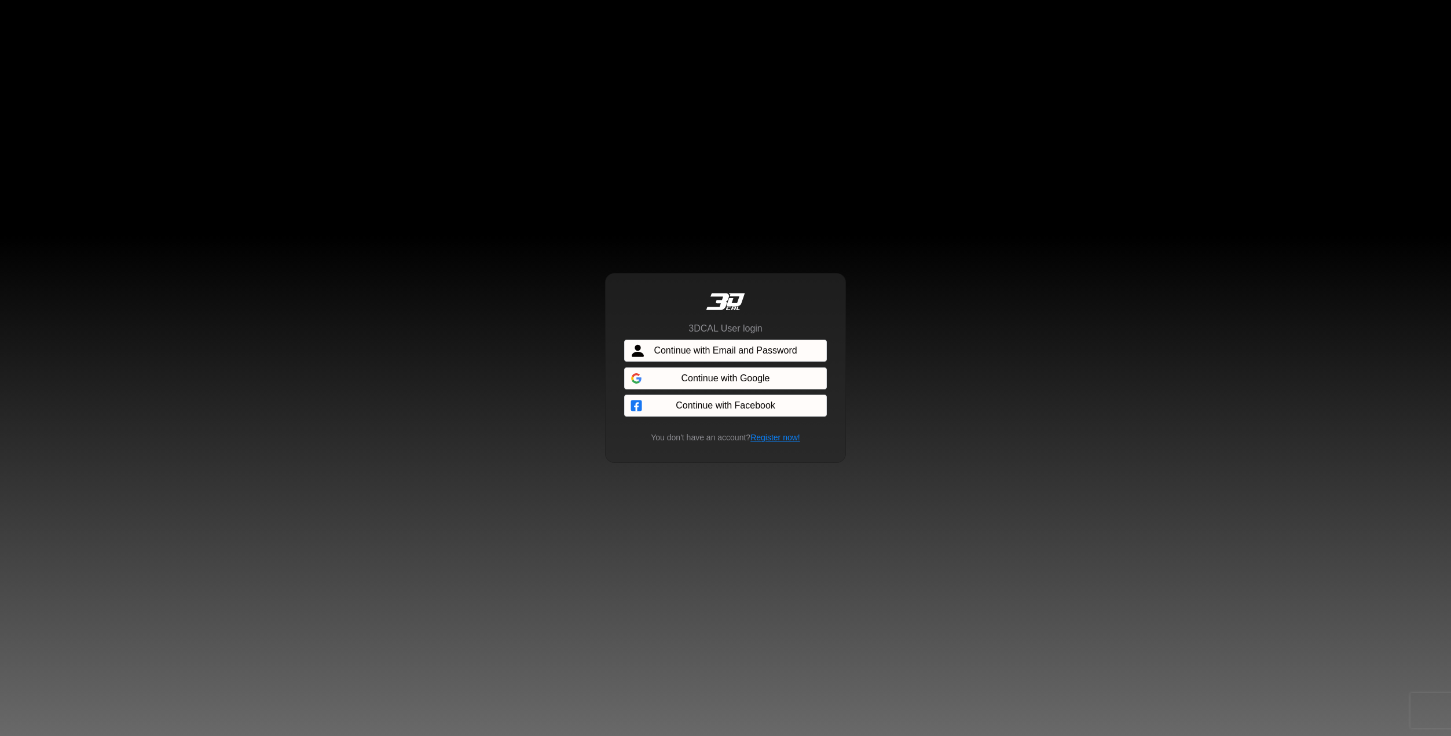 Image resolution: width=1451 pixels, height=736 pixels. What do you see at coordinates (725, 406) in the screenshot?
I see `button: Continue with Facebook` at bounding box center [725, 406].